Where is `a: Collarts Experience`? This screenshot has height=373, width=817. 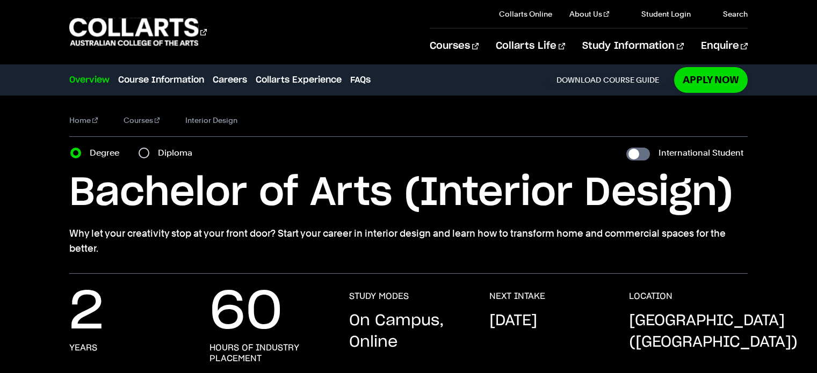
a: Collarts Experience is located at coordinates (299, 80).